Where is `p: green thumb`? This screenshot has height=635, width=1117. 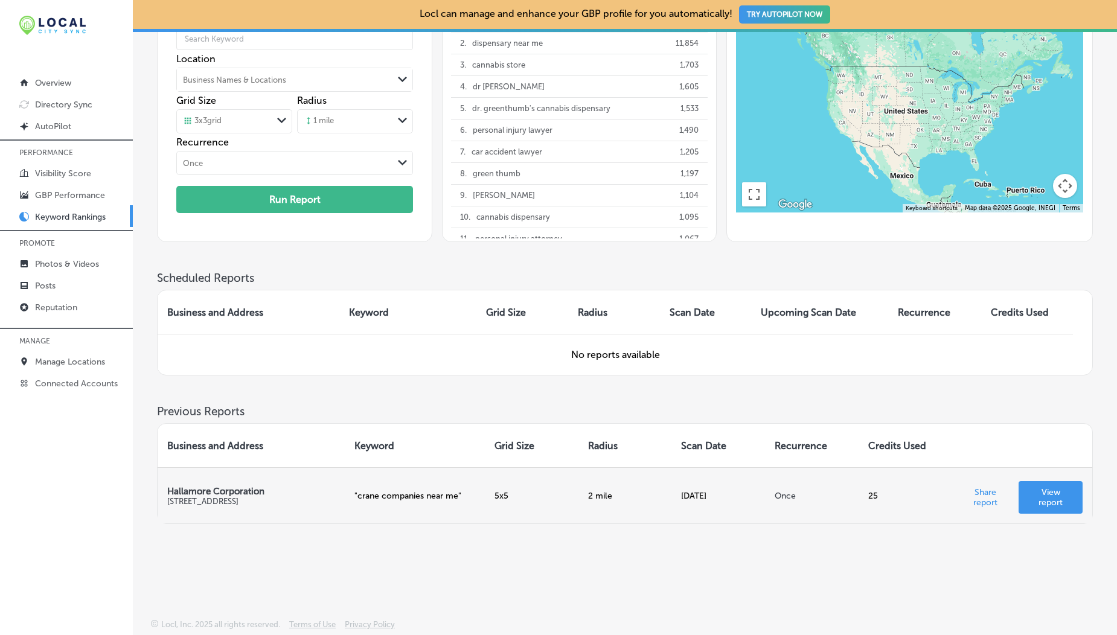
p: green thumb is located at coordinates (496, 173).